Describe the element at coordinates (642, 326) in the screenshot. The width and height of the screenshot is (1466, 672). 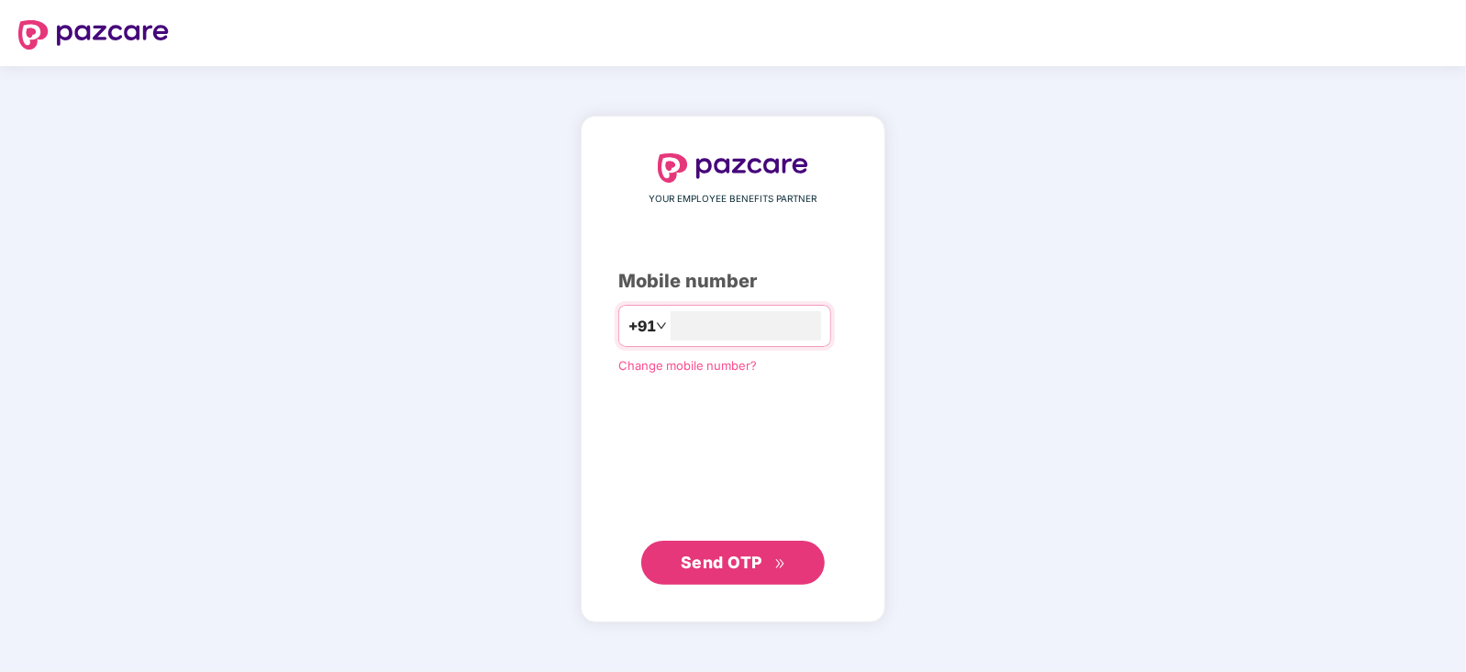
I see `span: +91` at that location.